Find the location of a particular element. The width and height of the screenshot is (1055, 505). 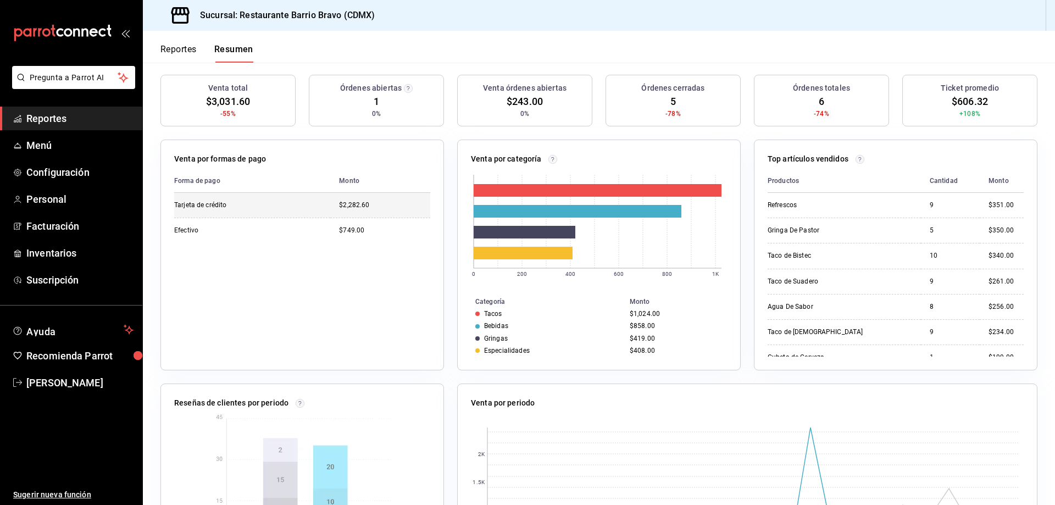

div: $234.00 is located at coordinates (1006, 332).